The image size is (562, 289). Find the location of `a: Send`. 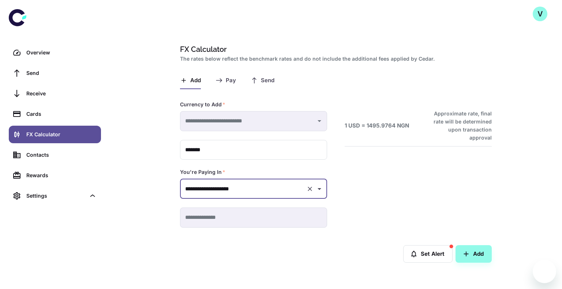

a: Send is located at coordinates (55, 73).